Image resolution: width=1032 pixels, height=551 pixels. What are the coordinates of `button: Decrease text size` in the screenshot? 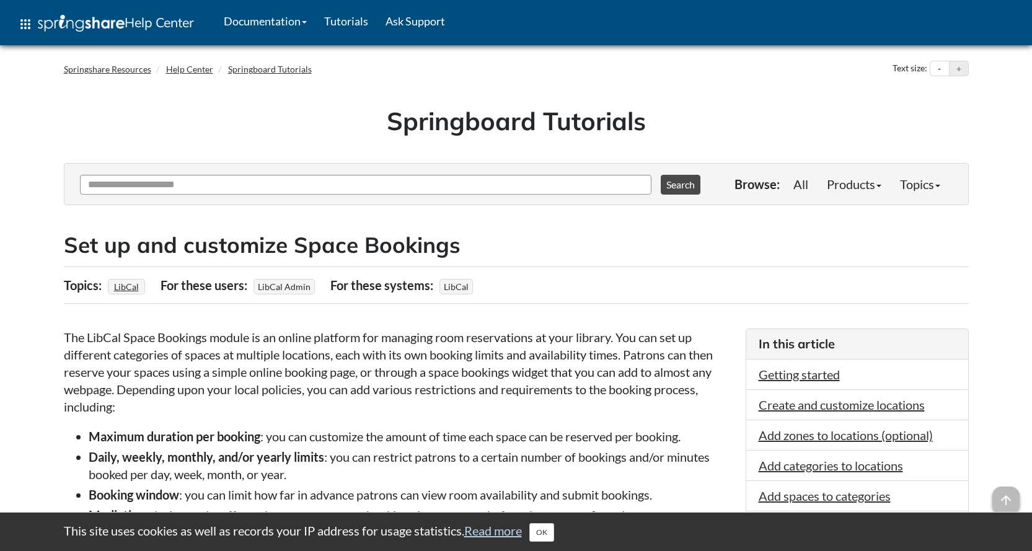 It's located at (939, 69).